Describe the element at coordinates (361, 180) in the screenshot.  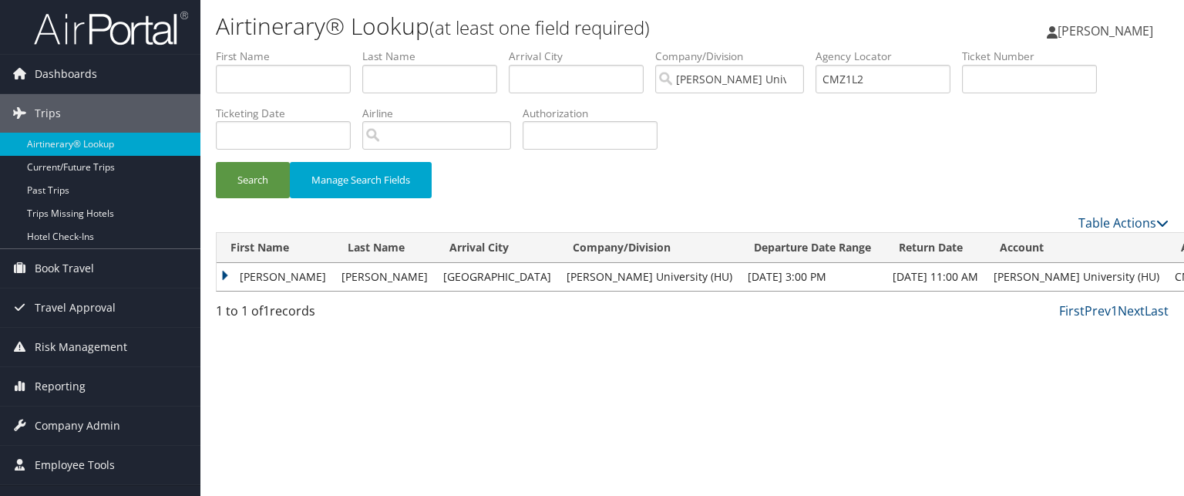
I see `button: Manage Search Fields` at that location.